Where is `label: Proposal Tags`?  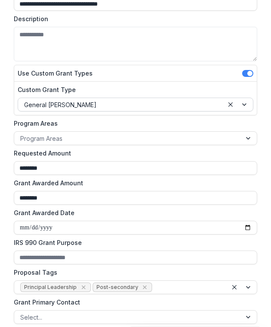 label: Proposal Tags is located at coordinates (133, 272).